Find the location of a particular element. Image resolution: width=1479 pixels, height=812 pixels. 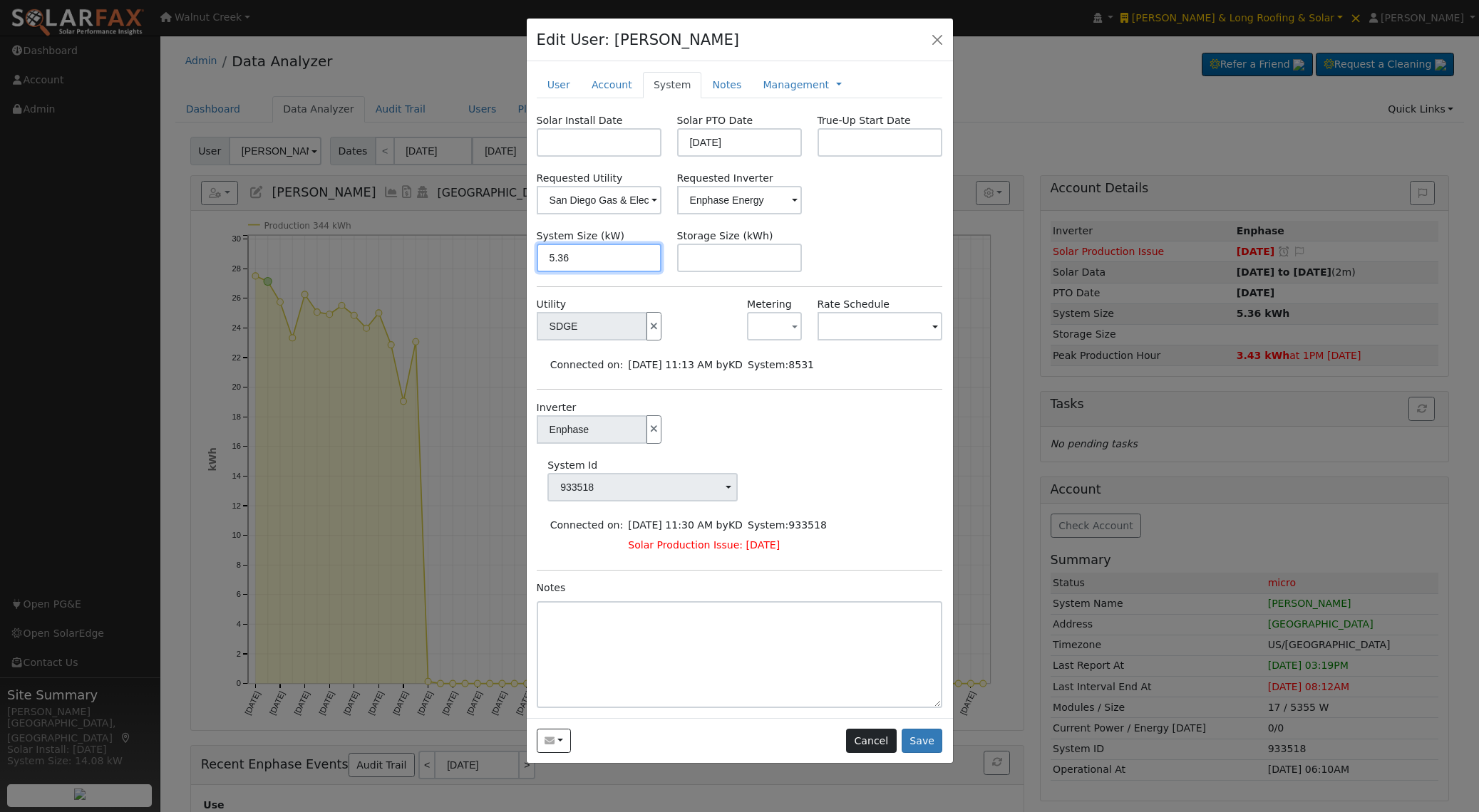

label: System Size (kW) is located at coordinates (581, 236).